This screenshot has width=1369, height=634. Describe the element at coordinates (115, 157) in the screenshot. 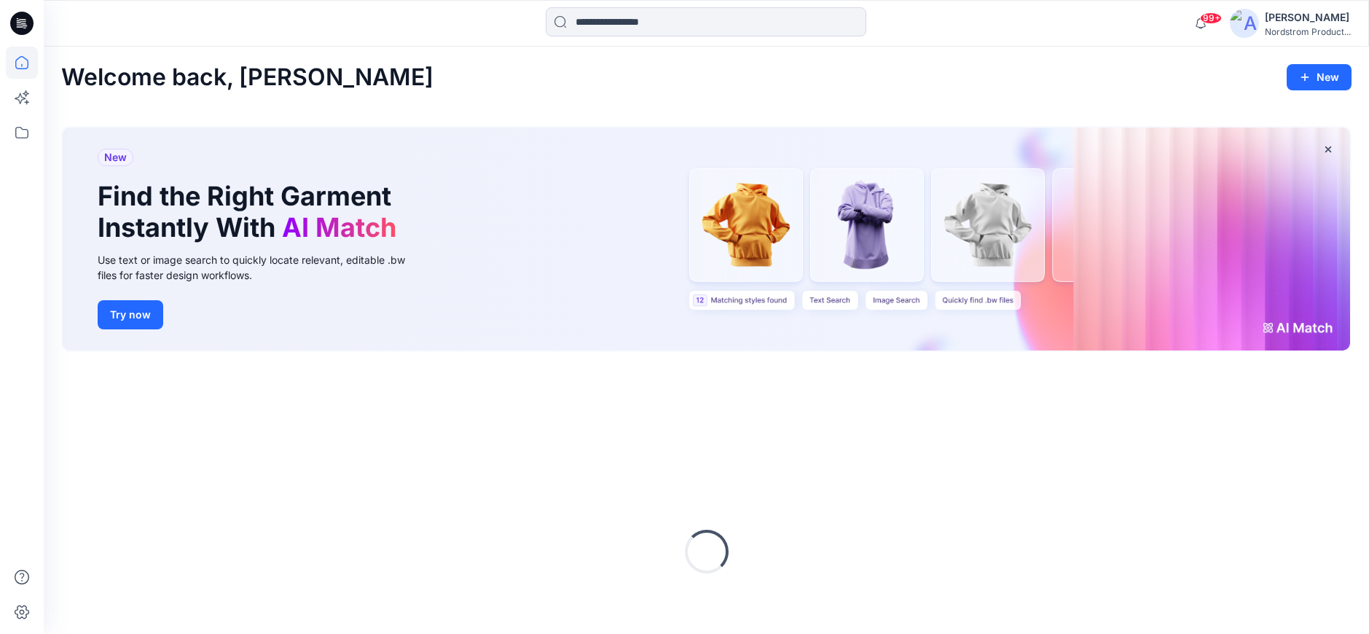

I see `span: New` at that location.